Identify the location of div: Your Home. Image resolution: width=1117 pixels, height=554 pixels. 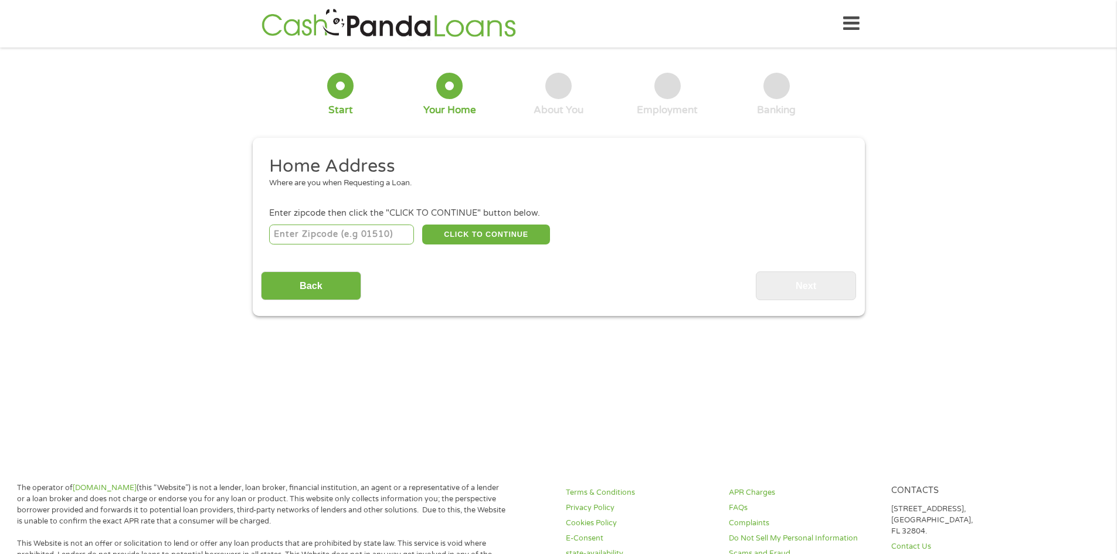
(450, 110).